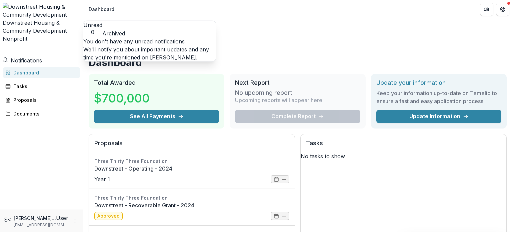  I want to click on div: Downstreet Housing & Community Development, so click(41, 27).